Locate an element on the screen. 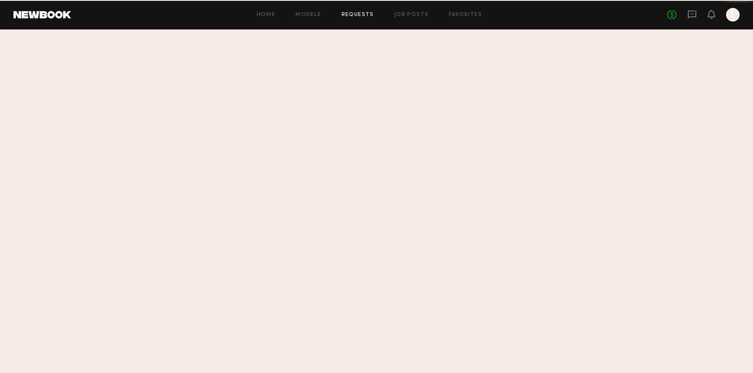 This screenshot has height=373, width=753. a: E is located at coordinates (733, 15).